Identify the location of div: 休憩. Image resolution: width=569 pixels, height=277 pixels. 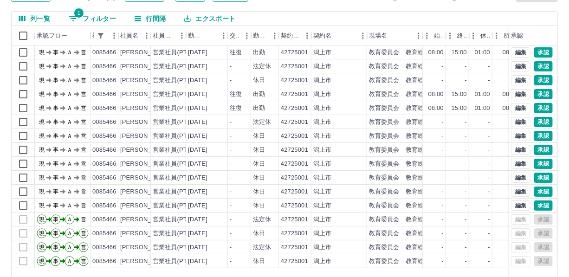
(481, 36).